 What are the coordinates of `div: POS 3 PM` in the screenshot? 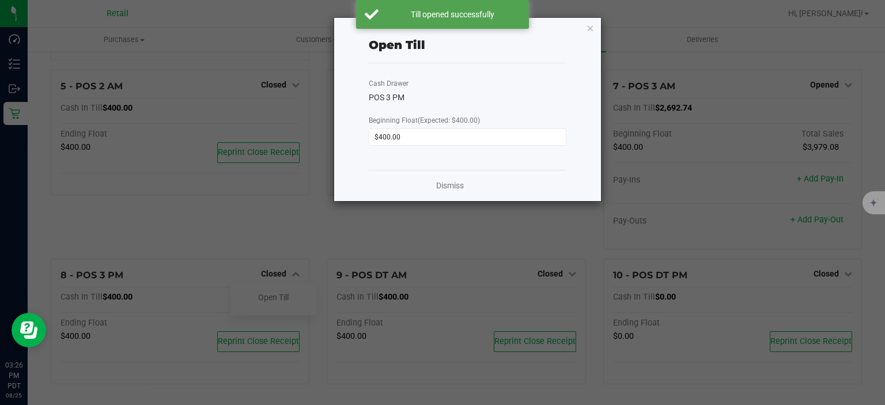 It's located at (467, 97).